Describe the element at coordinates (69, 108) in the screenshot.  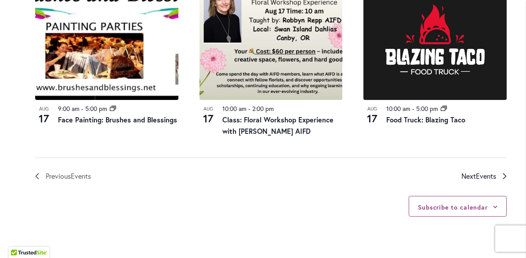
I see `time: 9:00 am` at that location.